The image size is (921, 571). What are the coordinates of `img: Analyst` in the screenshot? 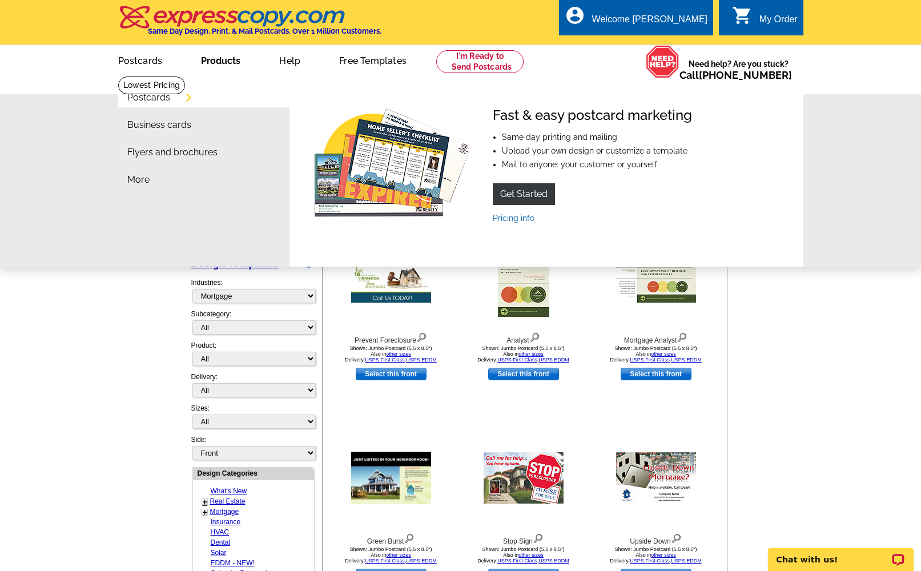 It's located at (523, 277).